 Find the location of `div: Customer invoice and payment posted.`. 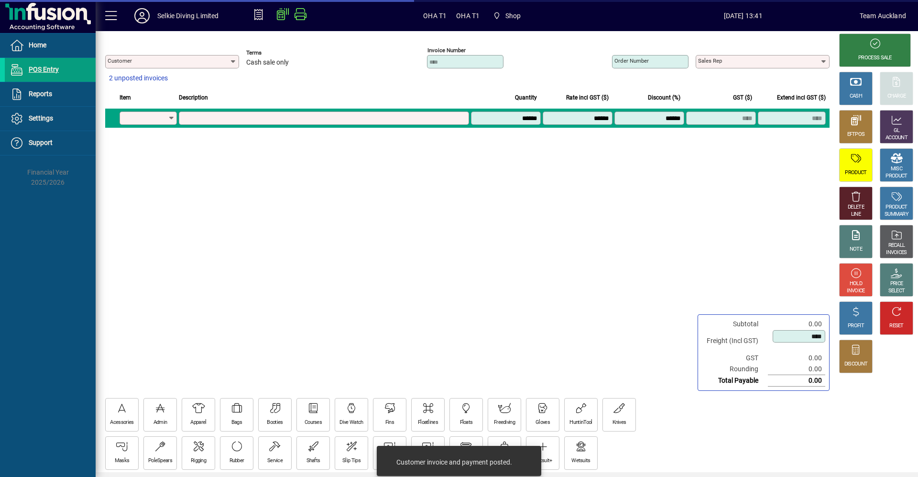

div: Customer invoice and payment posted. is located at coordinates (454, 462).